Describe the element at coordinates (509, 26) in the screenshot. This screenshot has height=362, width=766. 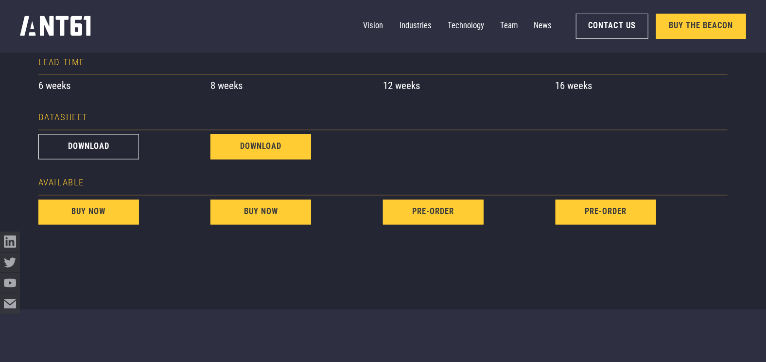
I see `a: Team` at that location.